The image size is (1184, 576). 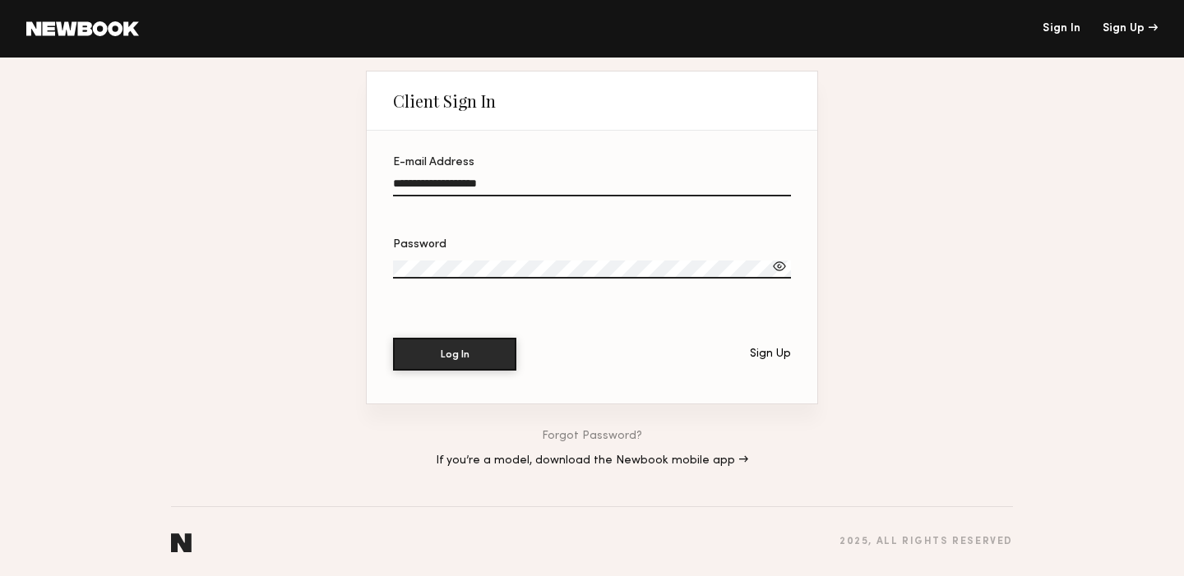 What do you see at coordinates (455, 354) in the screenshot?
I see `button: Log In` at bounding box center [455, 354].